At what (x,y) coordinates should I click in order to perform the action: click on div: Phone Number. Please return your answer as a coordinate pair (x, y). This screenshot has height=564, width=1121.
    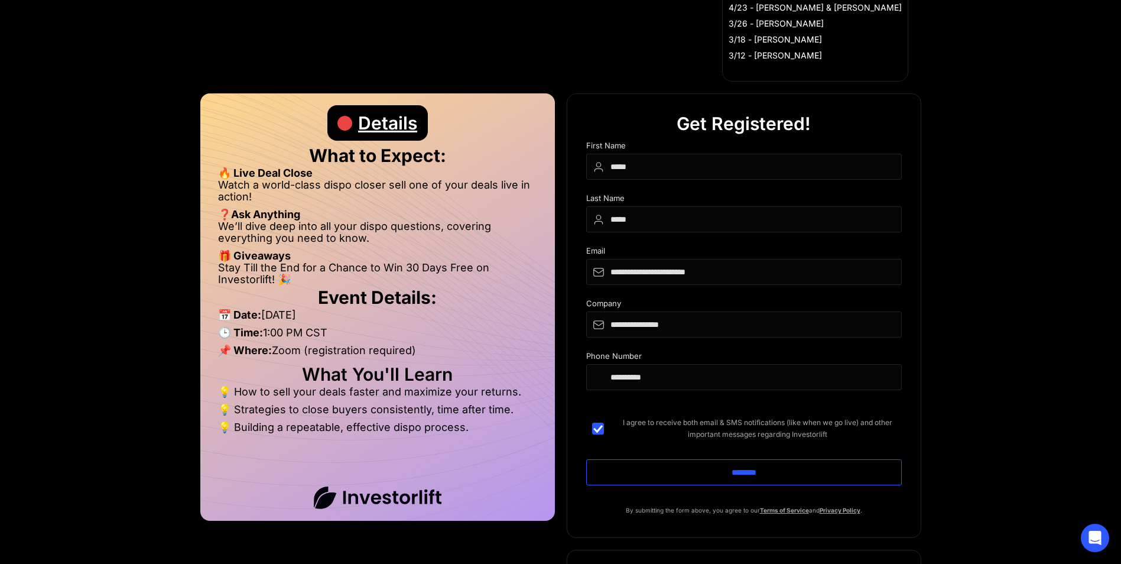
    Looking at the image, I should click on (744, 358).